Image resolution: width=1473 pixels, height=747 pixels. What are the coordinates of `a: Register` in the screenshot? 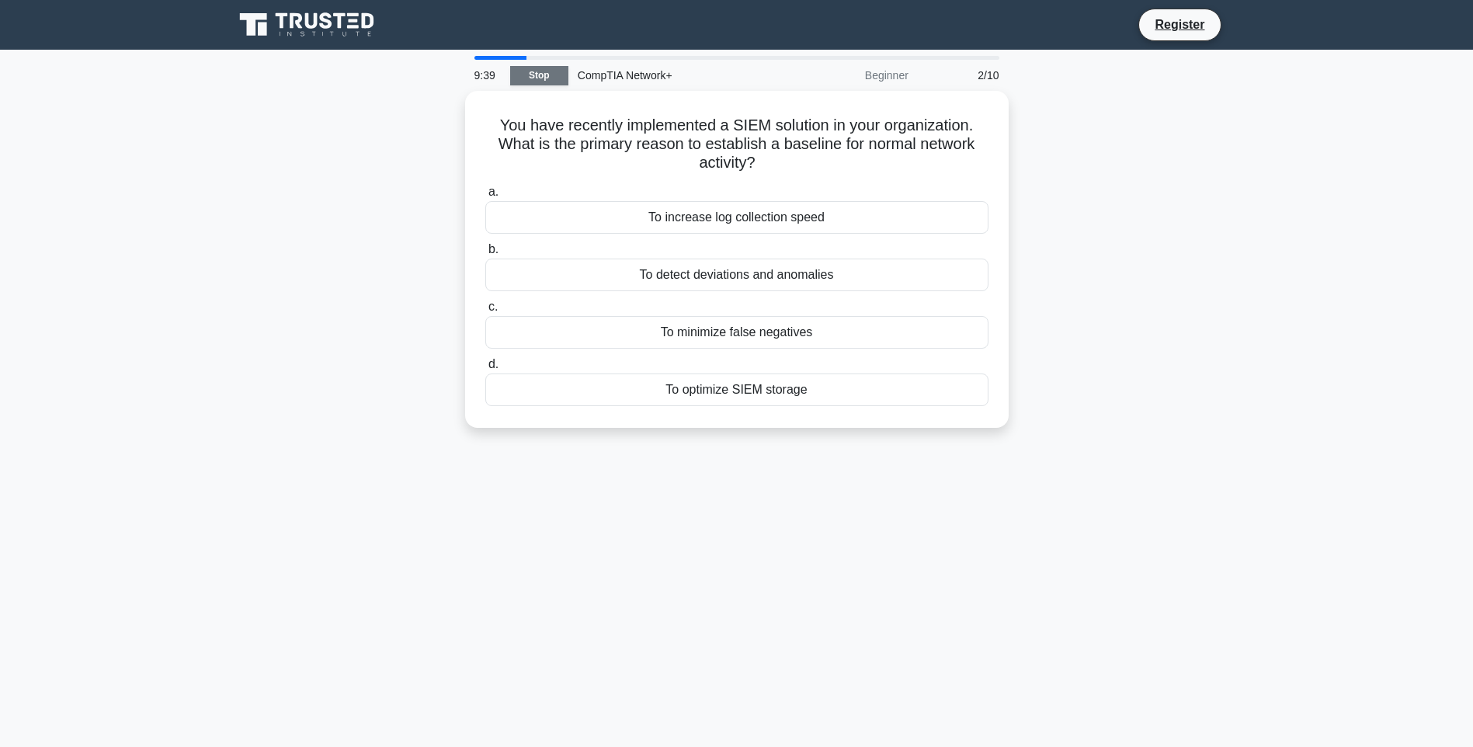 It's located at (1179, 24).